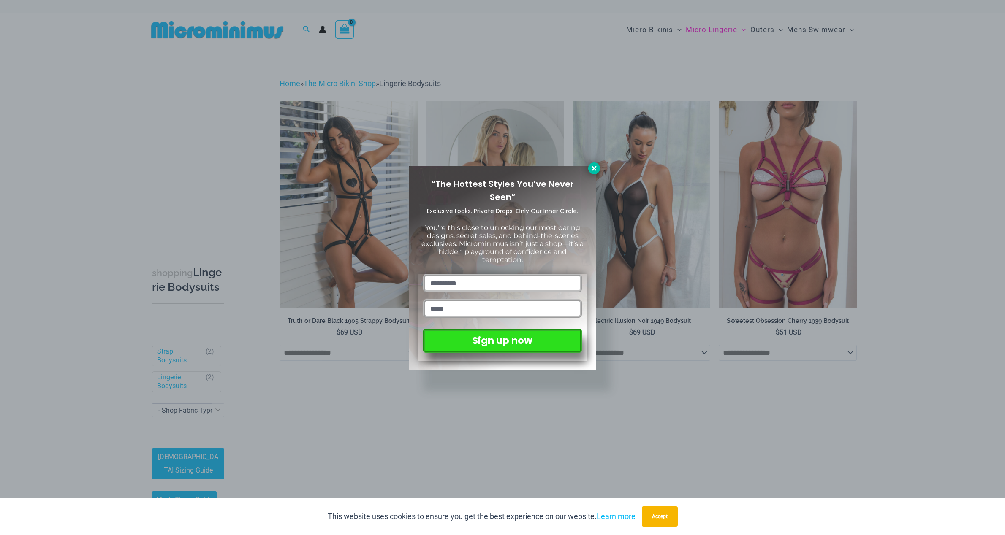  Describe the element at coordinates (502, 190) in the screenshot. I see `span: “The Hottest Styles You’ve Never Seen”` at that location.